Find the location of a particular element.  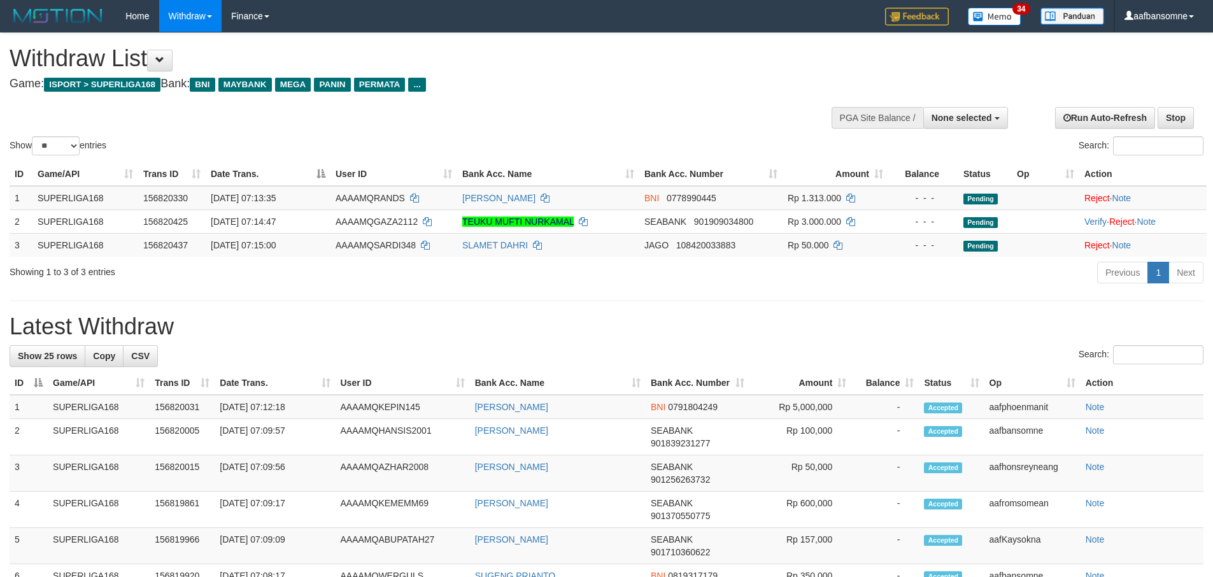

td: 156819861 is located at coordinates (182, 509).